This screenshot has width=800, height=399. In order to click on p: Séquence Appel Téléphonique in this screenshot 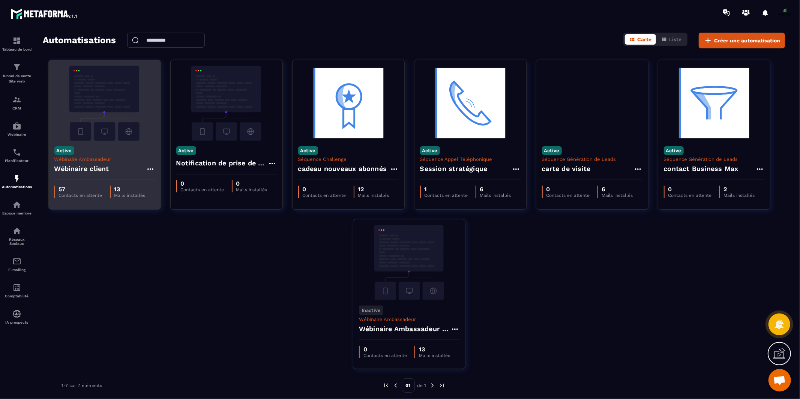, I will do `click(470, 159)`.